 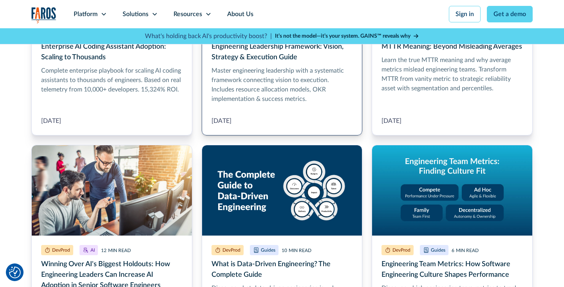 I want to click on a: Get a demo, so click(x=510, y=14).